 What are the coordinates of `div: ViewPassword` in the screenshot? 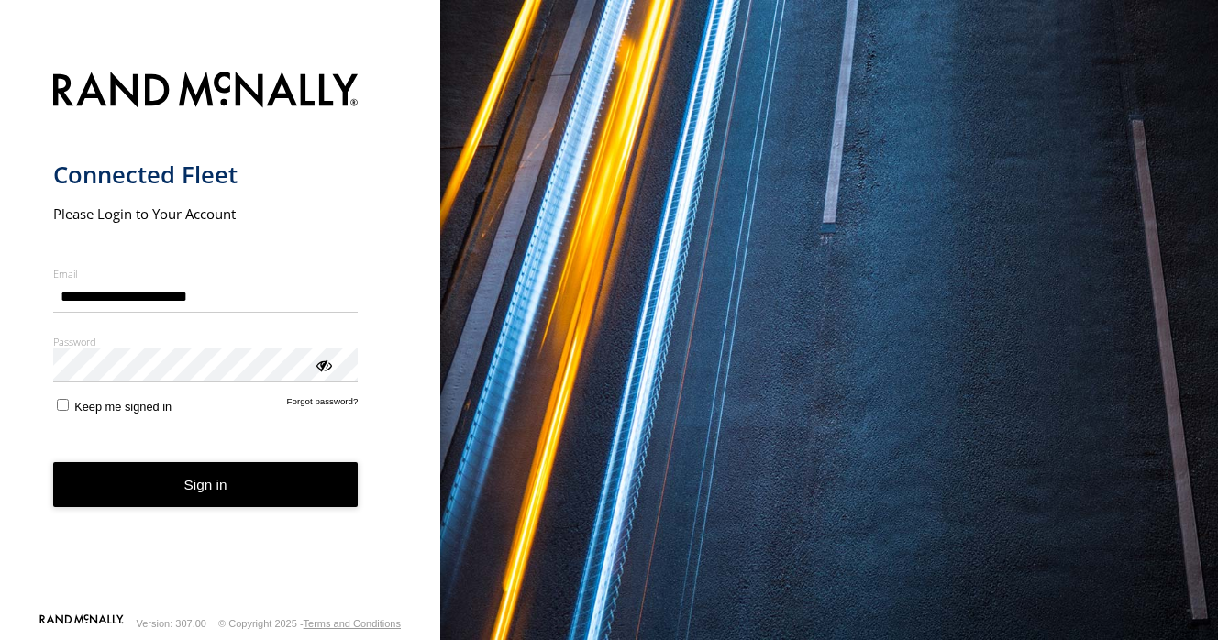 It's located at (323, 364).